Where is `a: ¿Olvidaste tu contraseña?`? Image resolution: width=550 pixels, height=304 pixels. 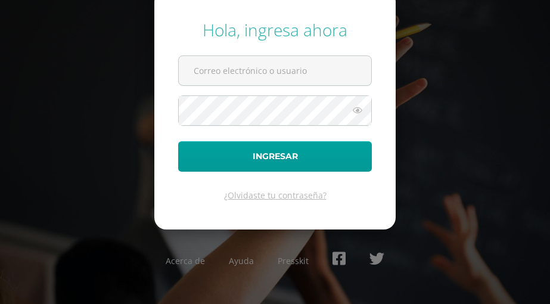 a: ¿Olvidaste tu contraseña? is located at coordinates (276, 195).